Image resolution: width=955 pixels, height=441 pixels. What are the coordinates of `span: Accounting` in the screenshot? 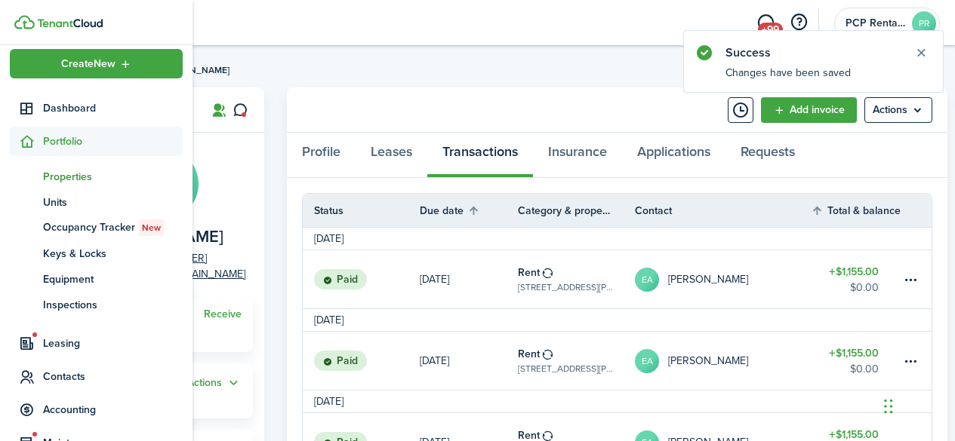 It's located at (112, 410).